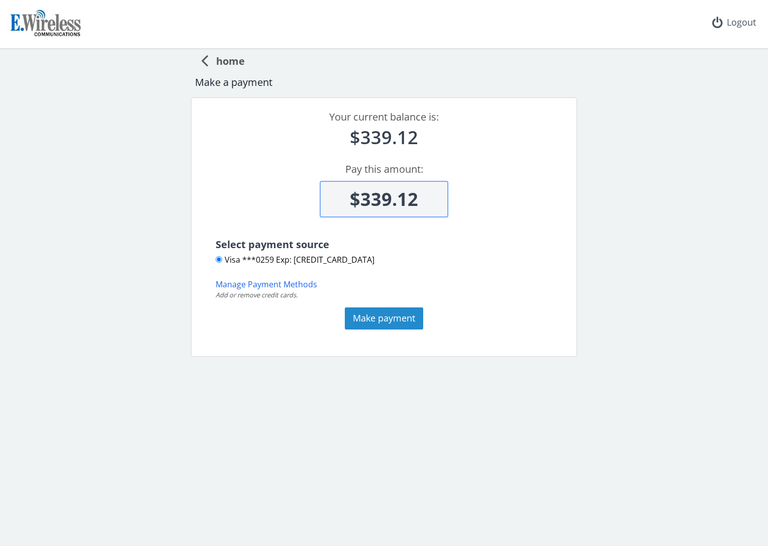  I want to click on span: Select payment source, so click(272, 244).